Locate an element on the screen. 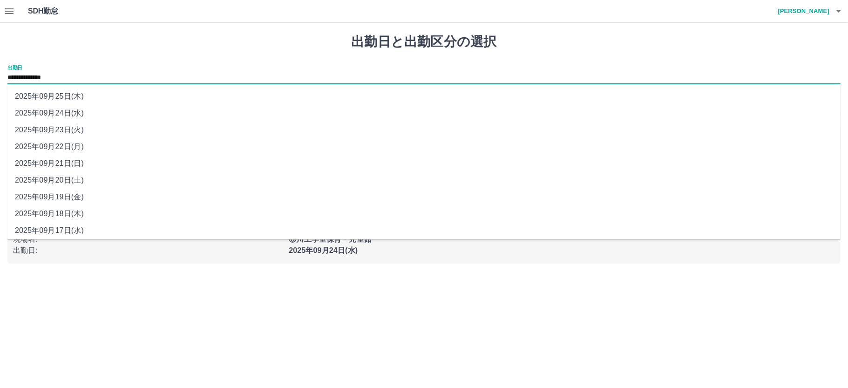 The image size is (848, 388). label: 出勤日 is located at coordinates (15, 67).